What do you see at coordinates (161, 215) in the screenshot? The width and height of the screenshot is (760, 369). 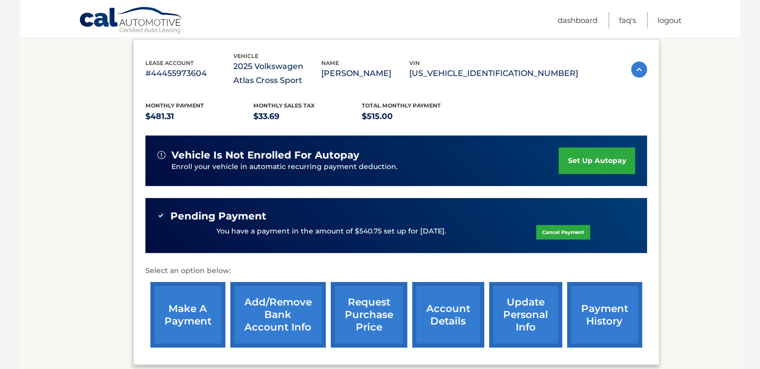 I see `img: check-green.svg` at bounding box center [161, 215].